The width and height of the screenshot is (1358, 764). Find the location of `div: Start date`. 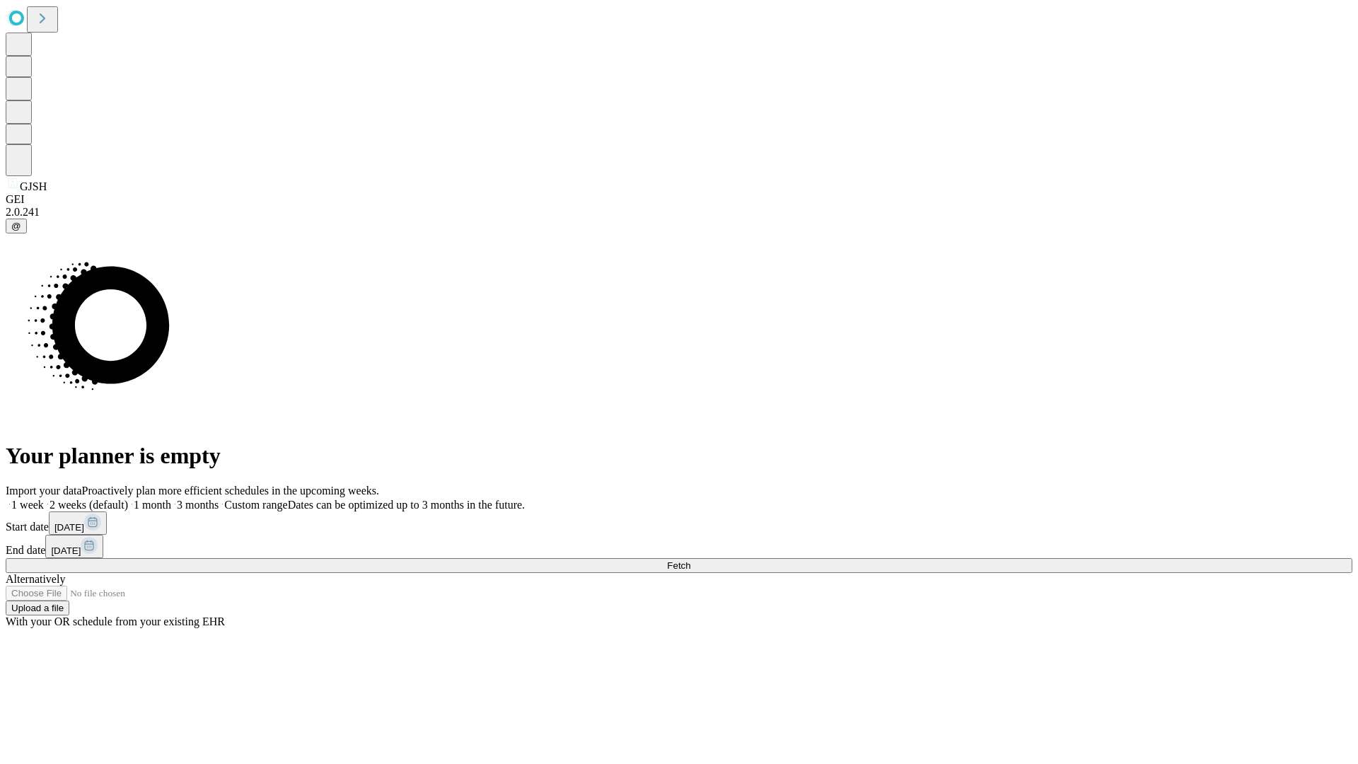

div: Start date is located at coordinates (679, 523).